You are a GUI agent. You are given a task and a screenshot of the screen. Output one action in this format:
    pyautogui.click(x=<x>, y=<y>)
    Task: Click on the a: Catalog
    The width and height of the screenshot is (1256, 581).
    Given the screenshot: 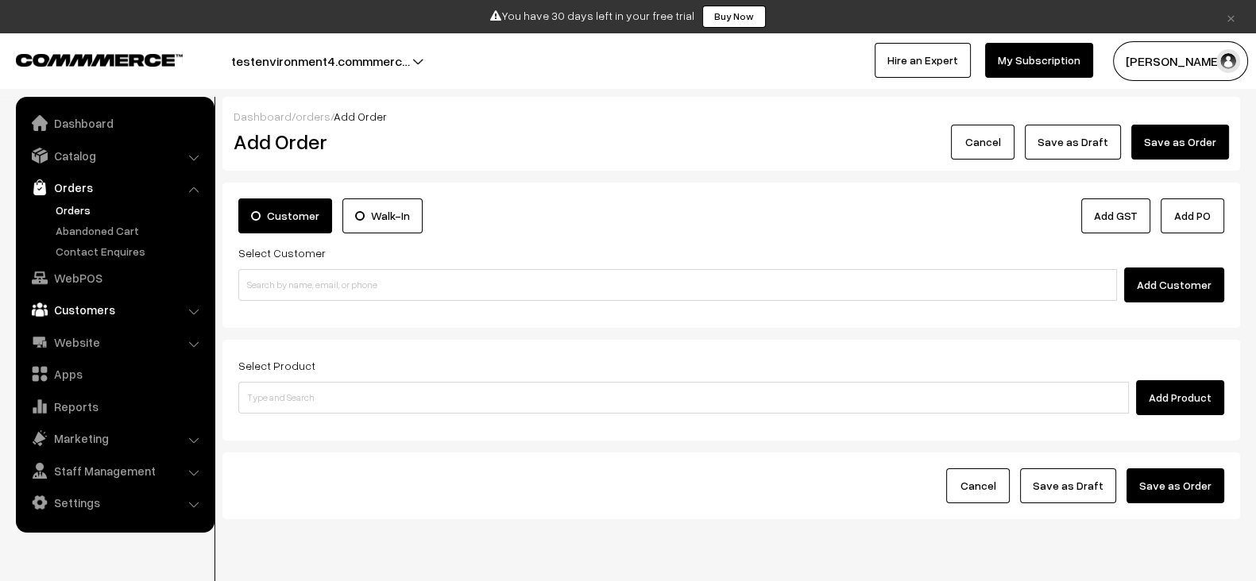 What is the action you would take?
    pyautogui.click(x=114, y=156)
    